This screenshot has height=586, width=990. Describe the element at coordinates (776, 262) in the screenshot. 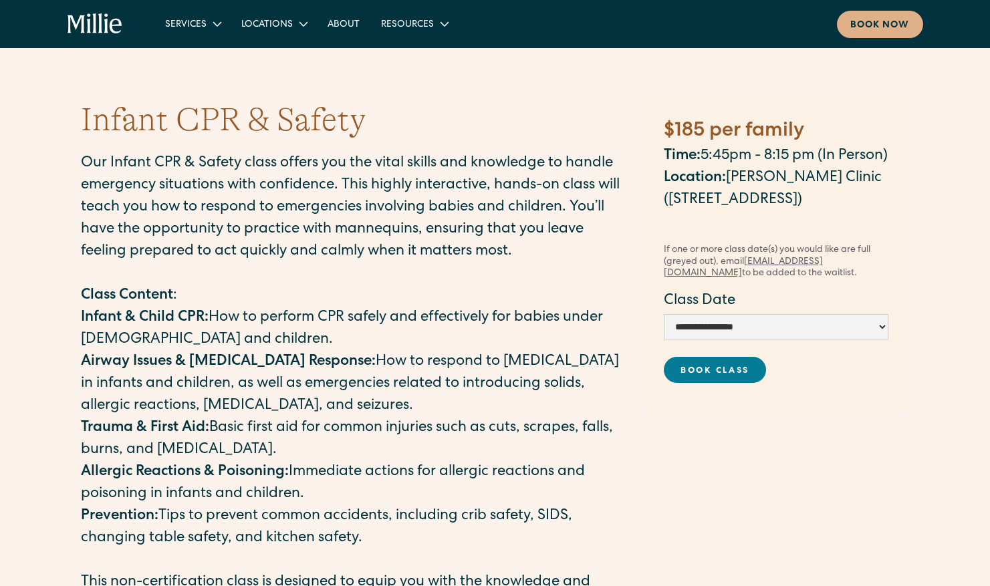

I see `div: If one or more class date(s) you would like are full (greyed out), email to be added to the waitl...` at that location.